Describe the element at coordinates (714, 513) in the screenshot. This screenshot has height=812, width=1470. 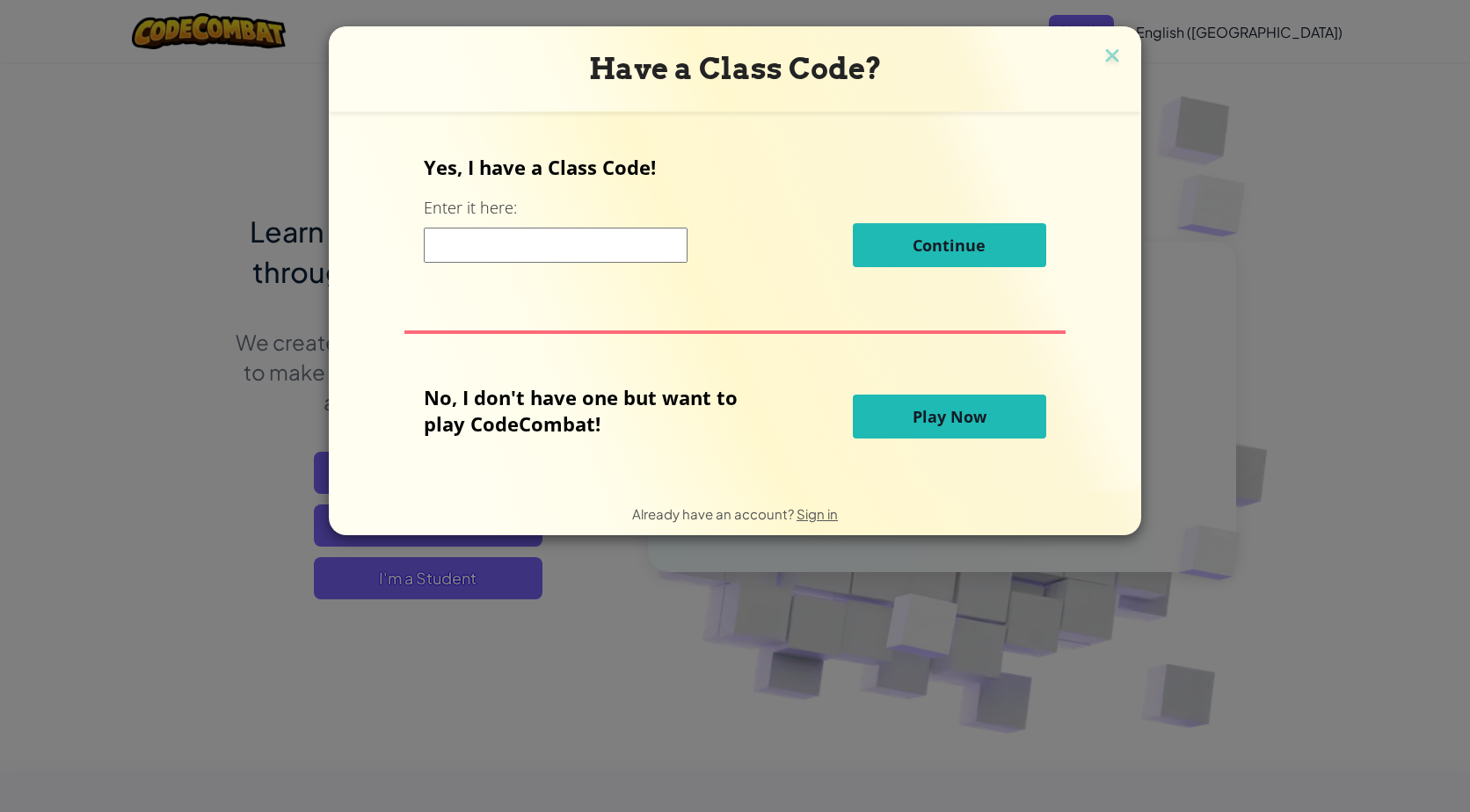
I see `span: Already have an account?` at that location.